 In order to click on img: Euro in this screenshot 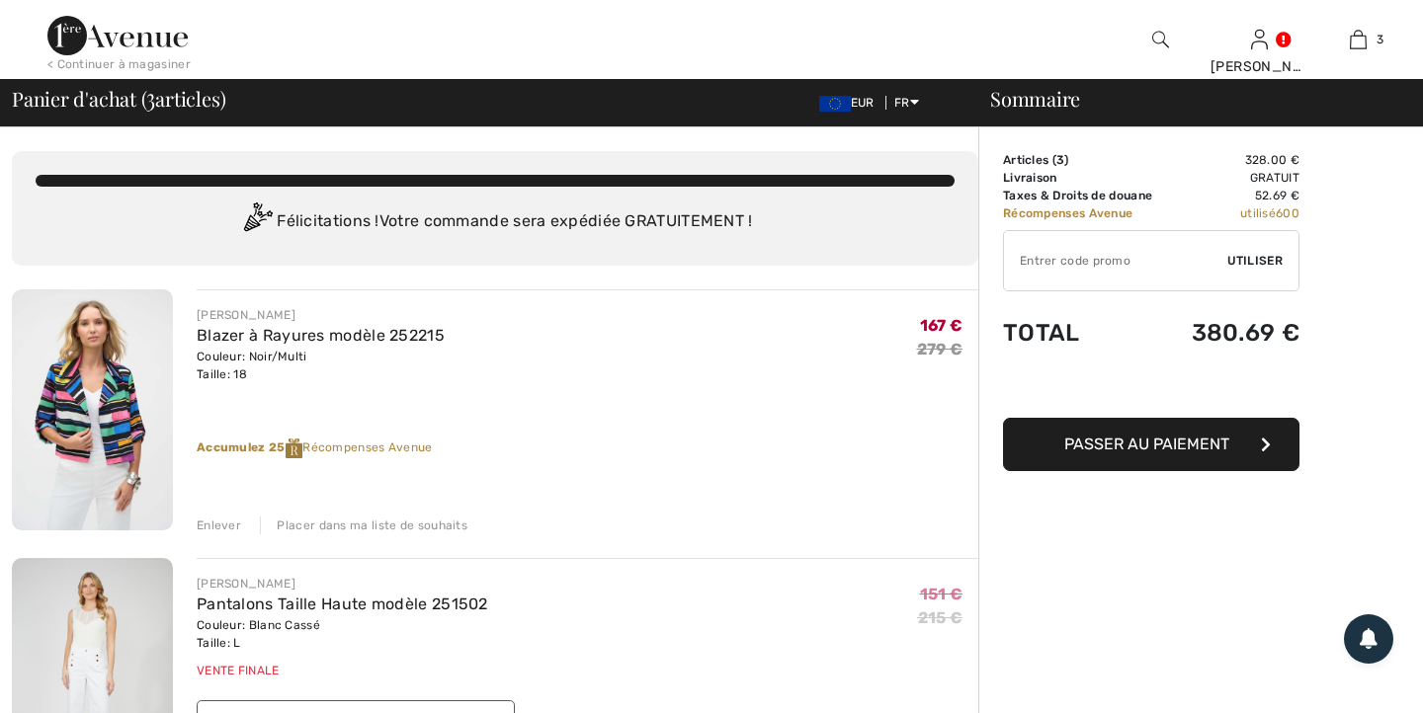, I will do `click(835, 104)`.